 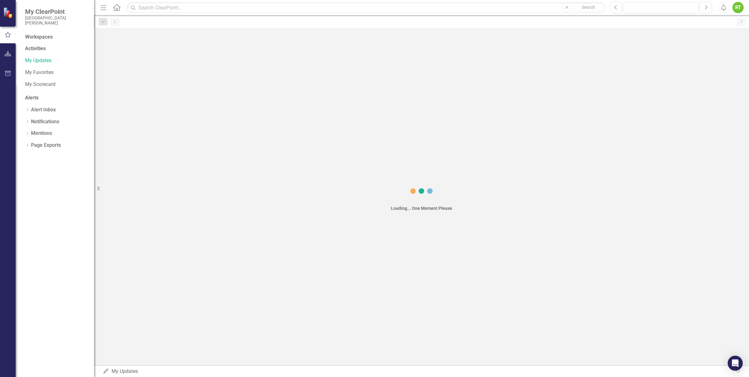 What do you see at coordinates (366, 8) in the screenshot?
I see `input: Search ClearPoint...` at bounding box center [366, 8].